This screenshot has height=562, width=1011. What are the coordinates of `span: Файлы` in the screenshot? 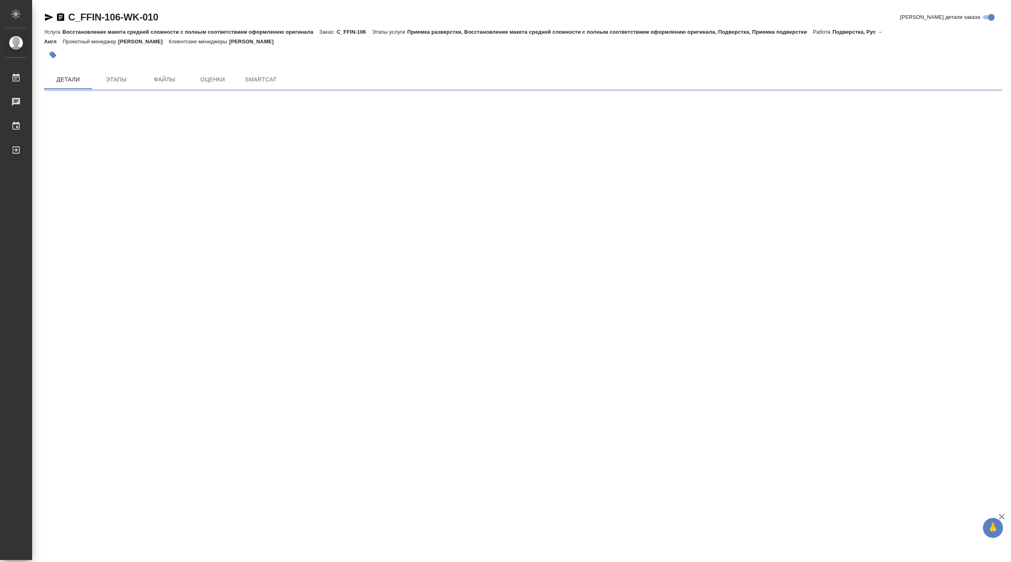 It's located at (165, 79).